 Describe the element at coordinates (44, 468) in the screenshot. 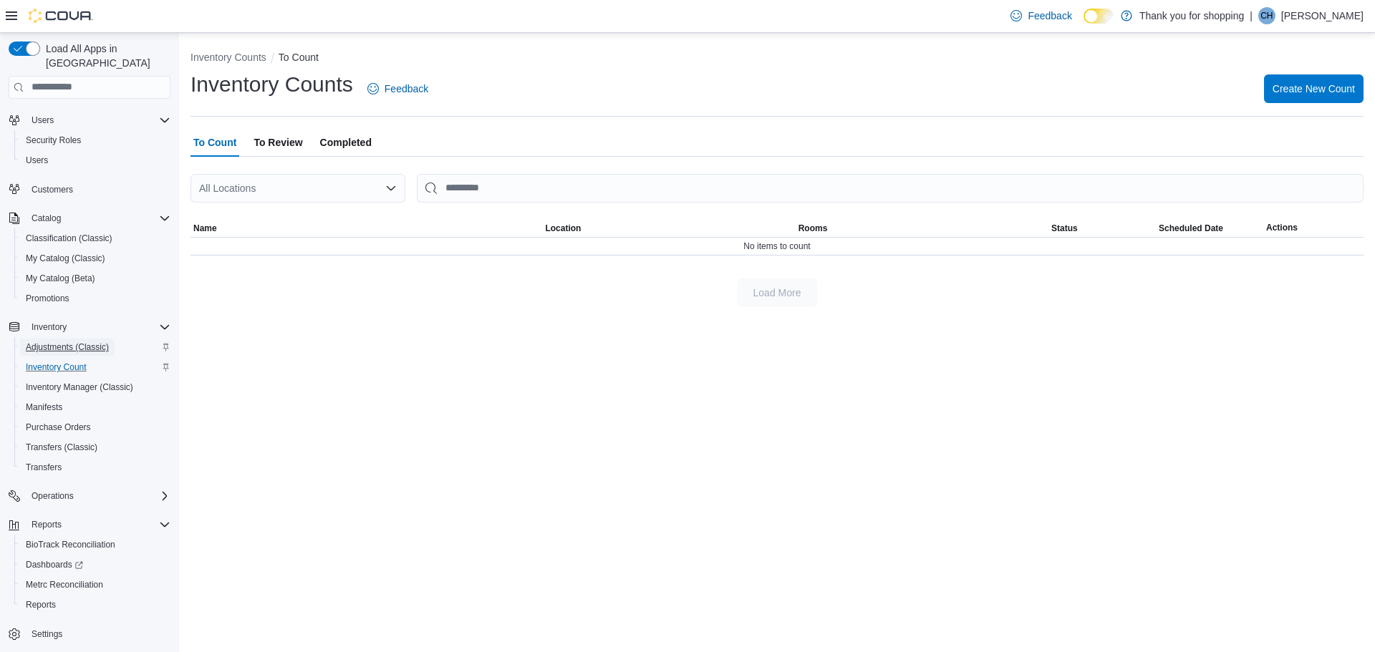

I see `a: Transfers` at that location.